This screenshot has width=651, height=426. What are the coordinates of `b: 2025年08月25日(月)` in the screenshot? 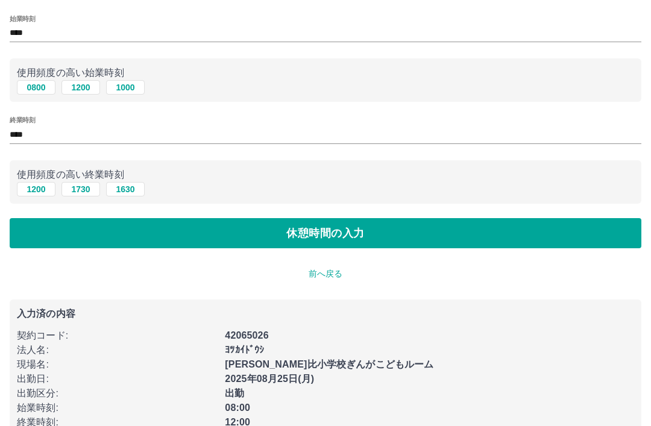 It's located at (269, 378).